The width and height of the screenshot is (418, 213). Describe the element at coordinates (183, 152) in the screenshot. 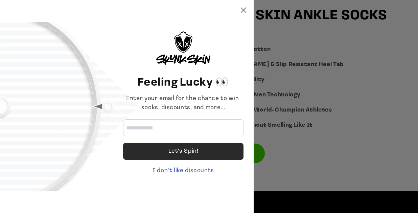

I see `div: Let's Spin!` at that location.